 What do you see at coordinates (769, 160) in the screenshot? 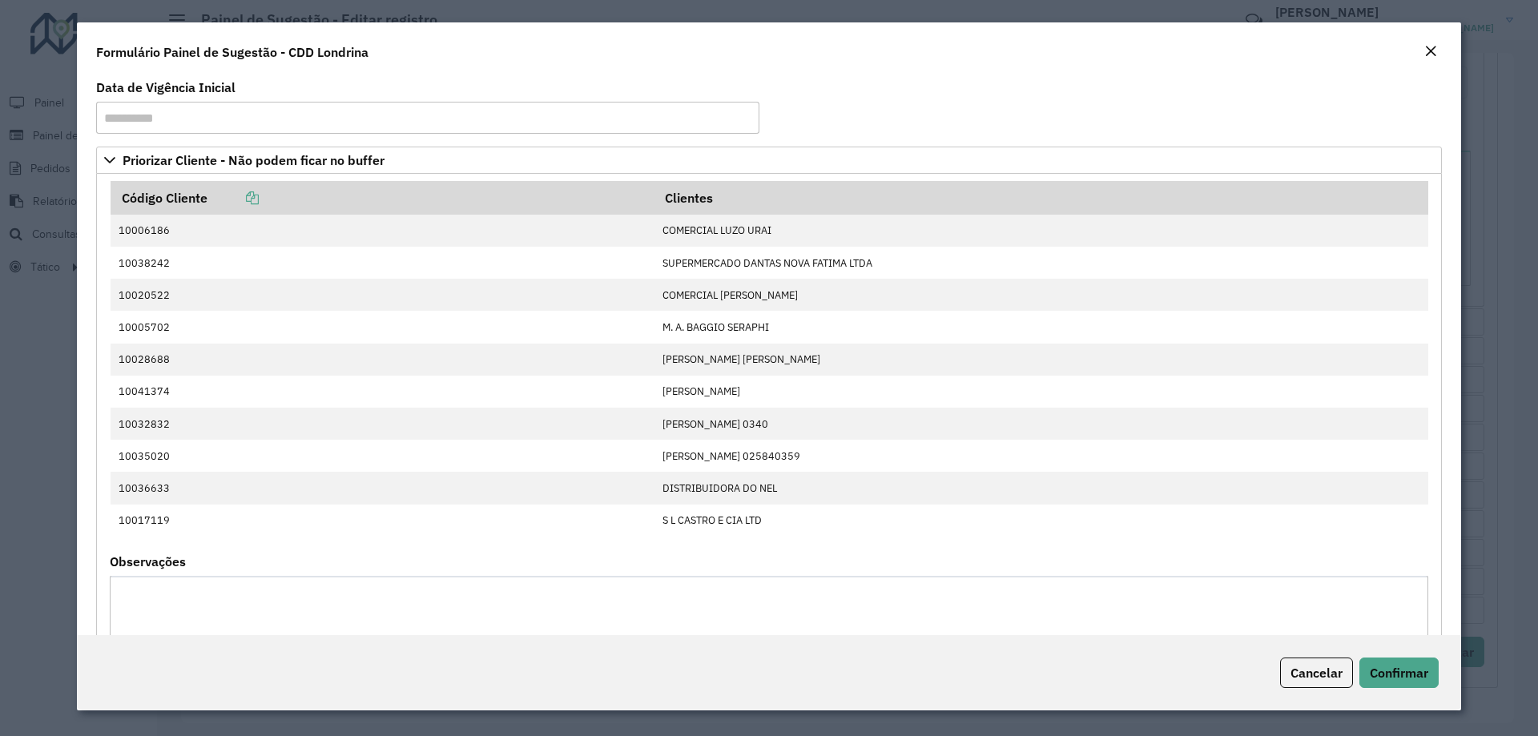
I see `a: Priorizar Cliente - Não podem ficar no buffer` at bounding box center [769, 160].